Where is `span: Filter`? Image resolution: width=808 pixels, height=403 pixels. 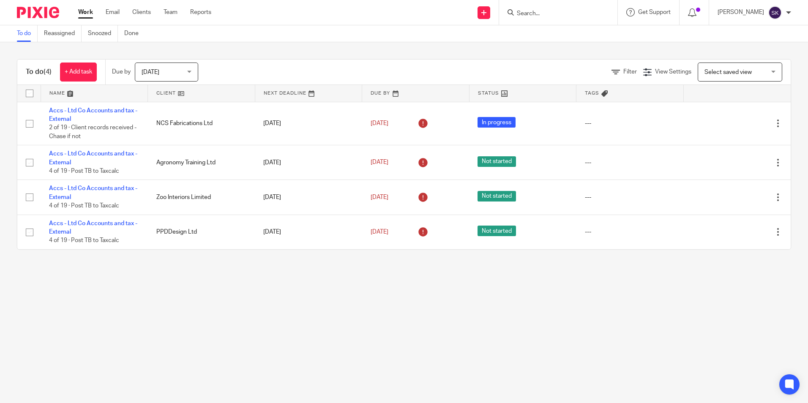 span: Filter is located at coordinates (630, 72).